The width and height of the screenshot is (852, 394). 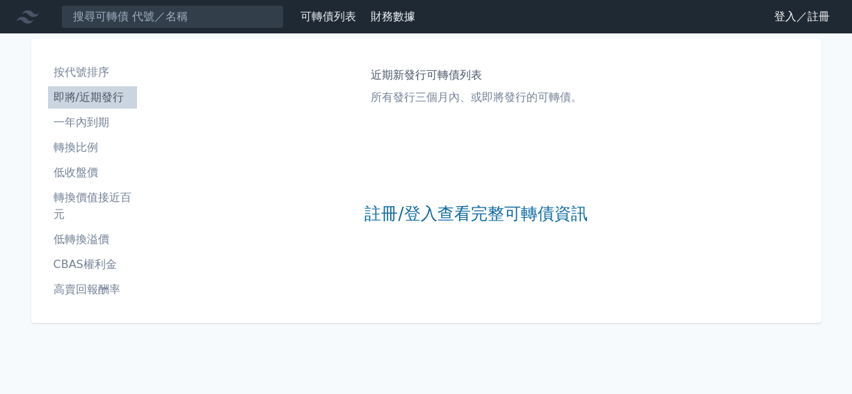 What do you see at coordinates (93, 72) in the screenshot?
I see `li: 按代號排序` at bounding box center [93, 72].